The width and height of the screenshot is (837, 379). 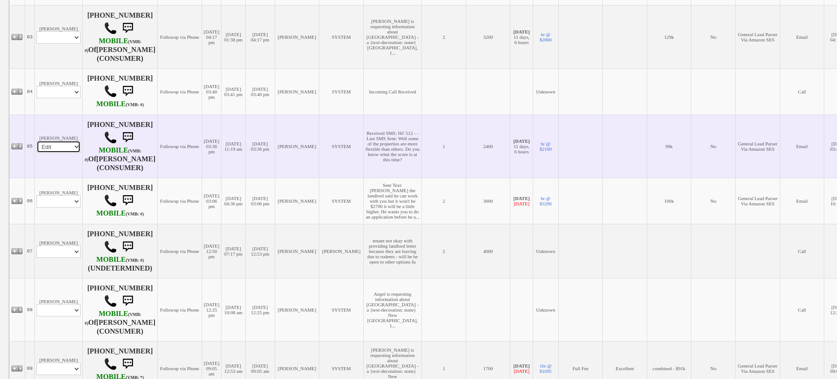 I want to click on td: 99k, so click(x=669, y=146).